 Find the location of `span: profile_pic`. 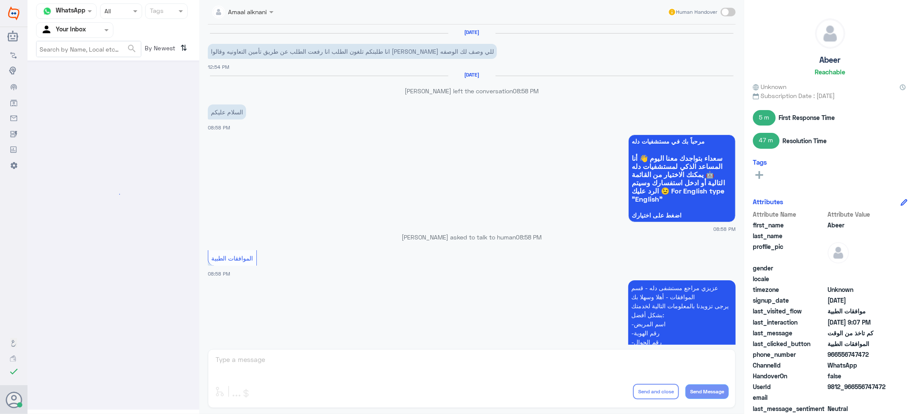

span: profile_pic is located at coordinates (789, 252).